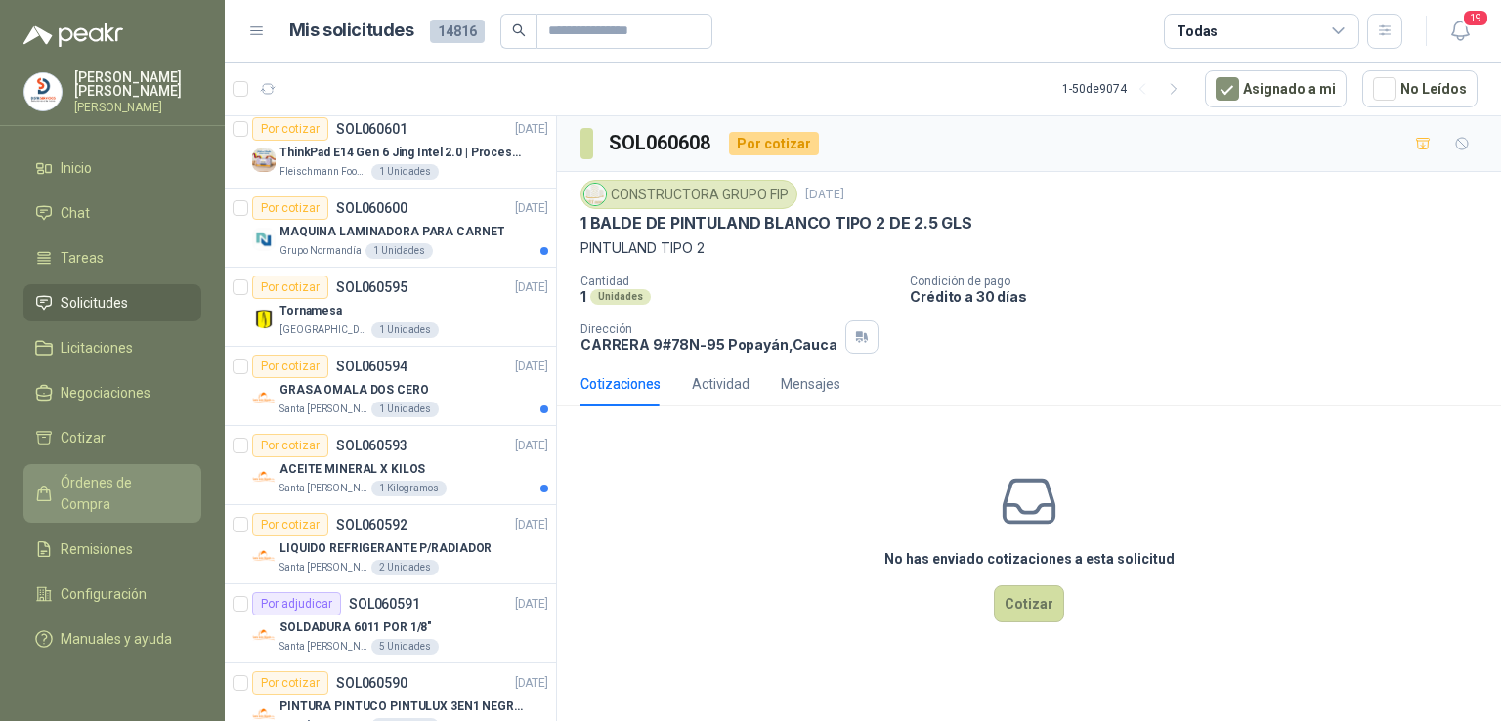  I want to click on a: Cotizar, so click(112, 438).